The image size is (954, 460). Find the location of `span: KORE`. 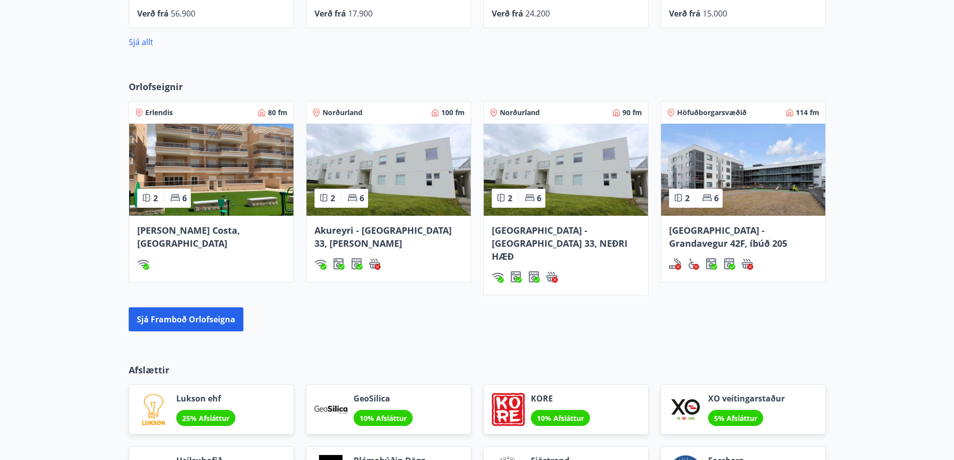

span: KORE is located at coordinates (561, 399).